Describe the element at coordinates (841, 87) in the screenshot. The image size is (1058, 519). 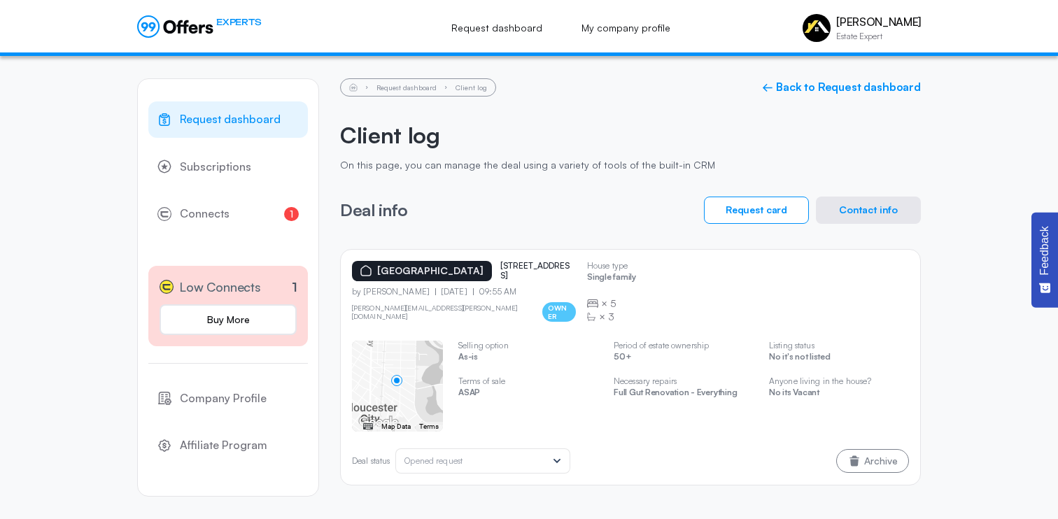
I see `a: ← Back to Request dashboard` at that location.